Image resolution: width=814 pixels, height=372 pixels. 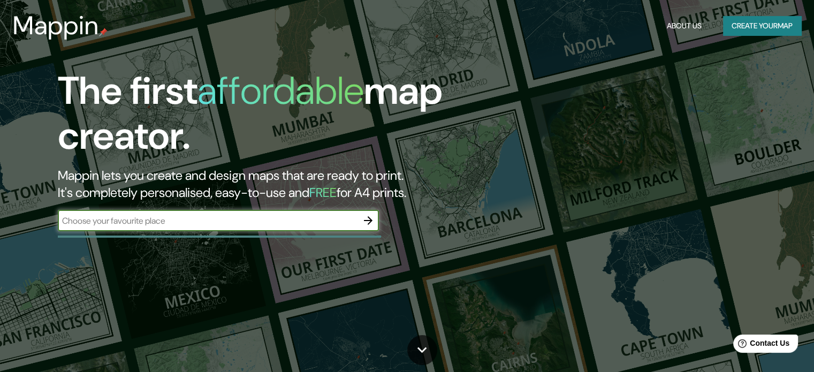 I want to click on button: About Us, so click(x=684, y=26).